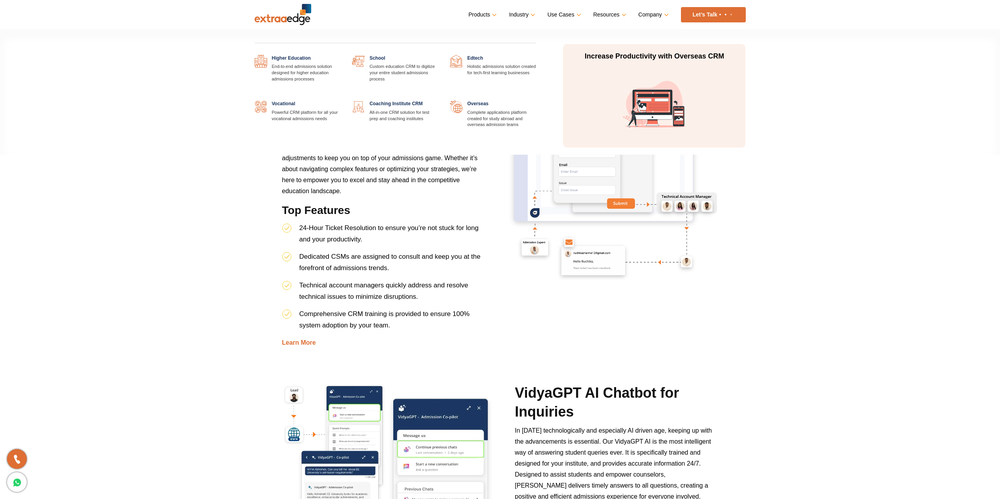  I want to click on span: Technical account managers quickly address and resolve technical issues to minimize disruptions., so click(384, 291).